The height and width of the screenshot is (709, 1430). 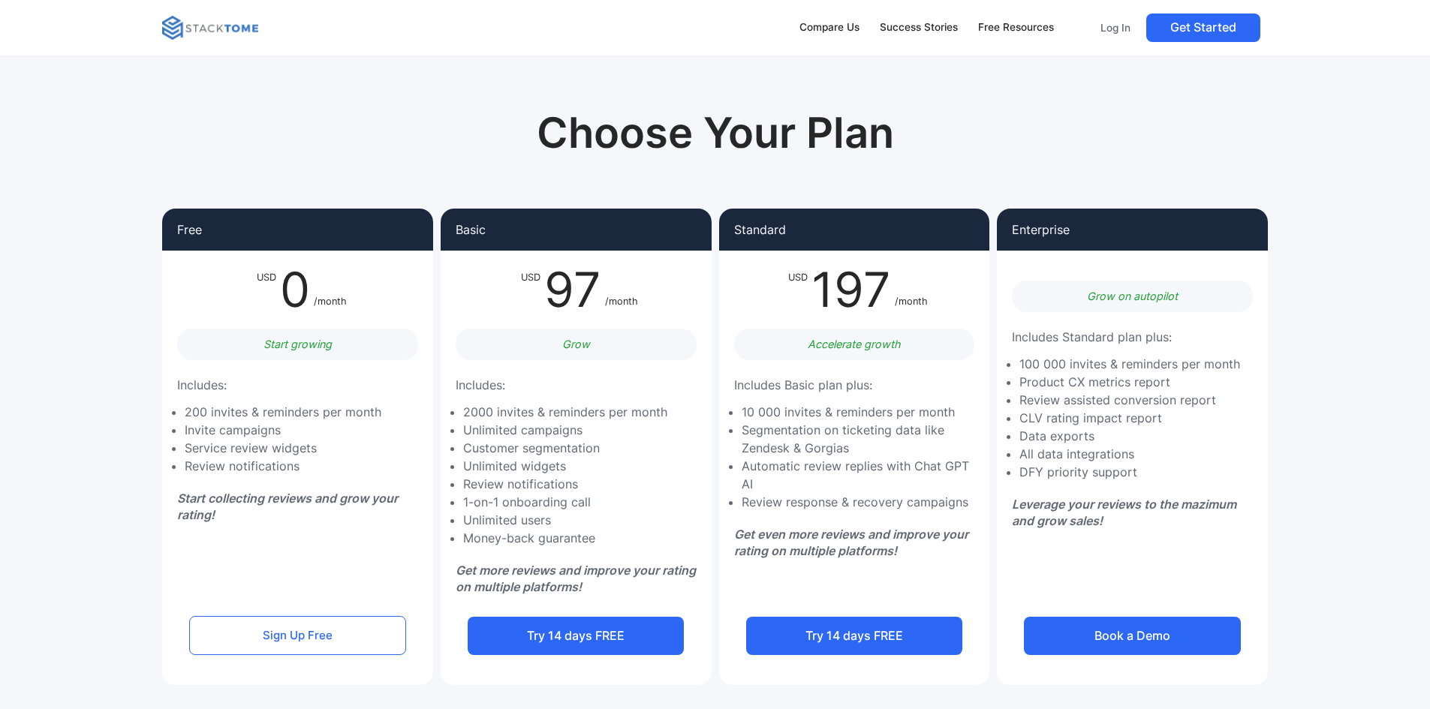 What do you see at coordinates (830, 28) in the screenshot?
I see `div: Compare Us` at bounding box center [830, 28].